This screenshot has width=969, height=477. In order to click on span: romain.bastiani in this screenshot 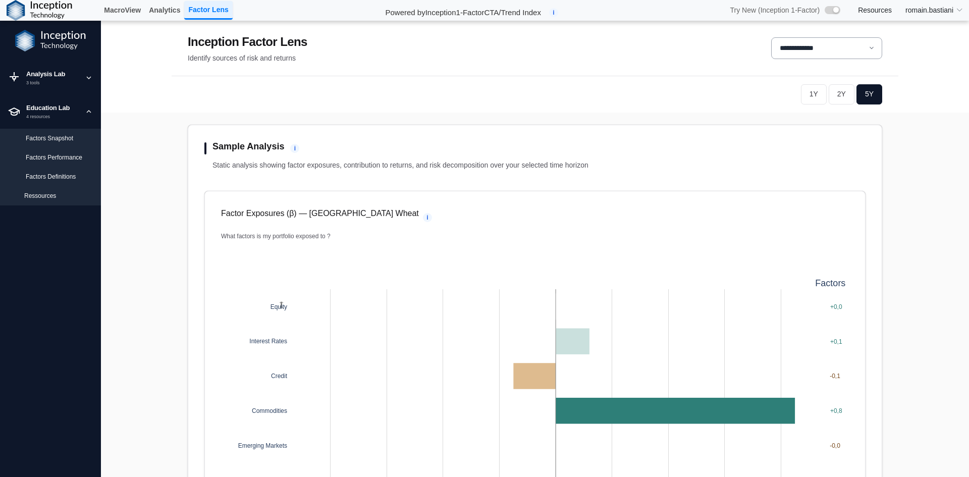, I will do `click(930, 10)`.